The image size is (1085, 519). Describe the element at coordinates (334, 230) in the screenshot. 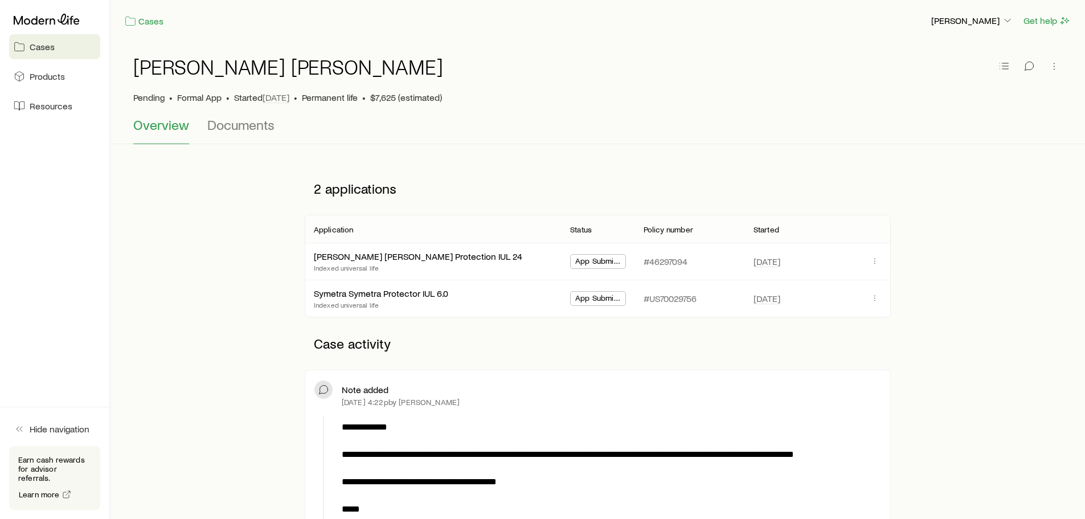

I see `p: Application` at that location.